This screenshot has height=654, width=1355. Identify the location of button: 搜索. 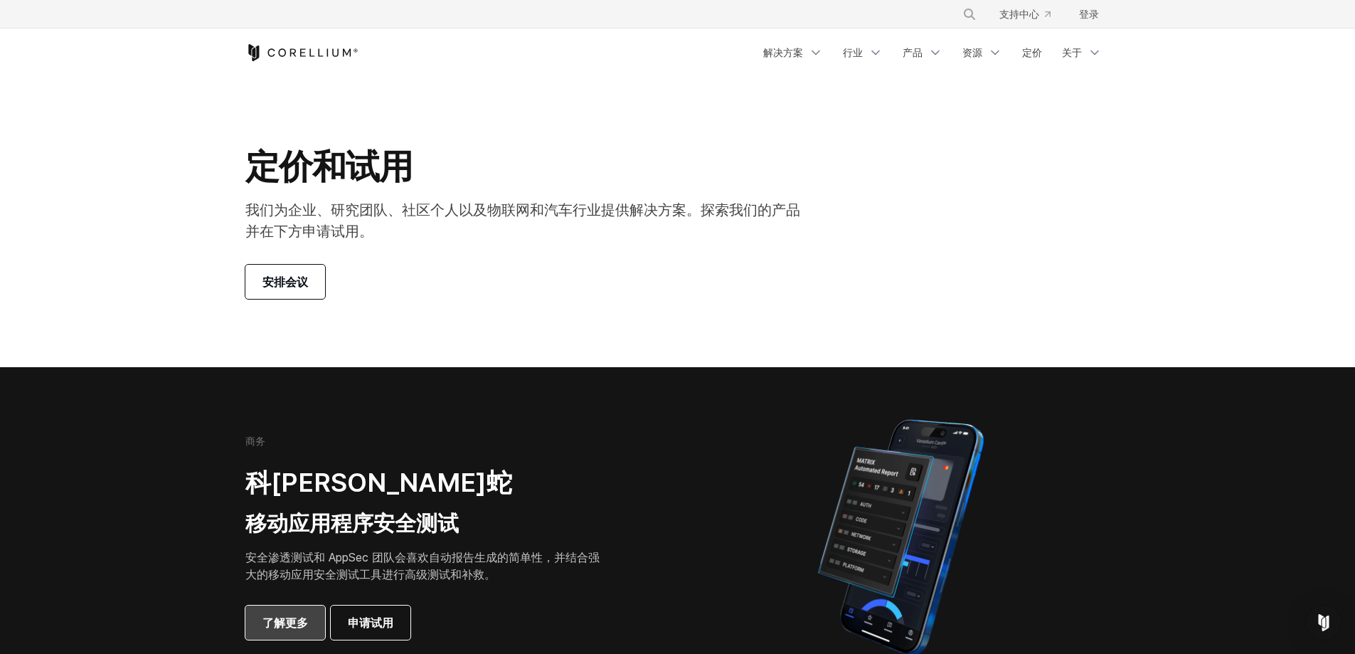
(969, 14).